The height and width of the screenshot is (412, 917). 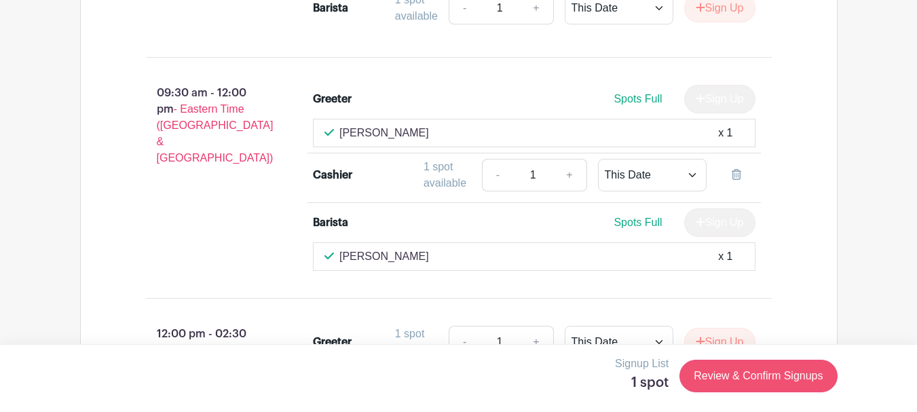 I want to click on div: Cashier, so click(x=332, y=175).